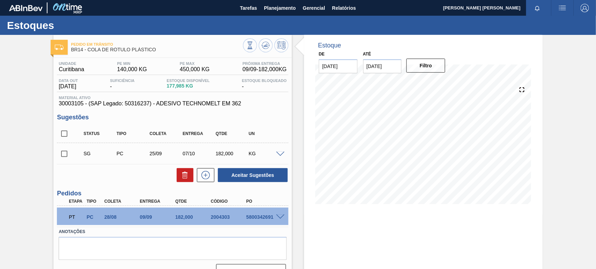 Image resolution: width=596 pixels, height=269 pixels. Describe the element at coordinates (132, 69) in the screenshot. I see `span: 140,000 KG` at that location.